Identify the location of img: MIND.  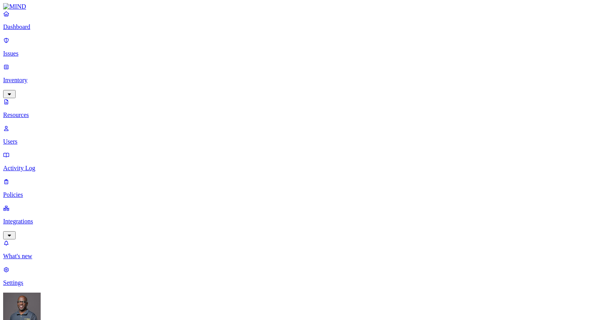
(14, 7).